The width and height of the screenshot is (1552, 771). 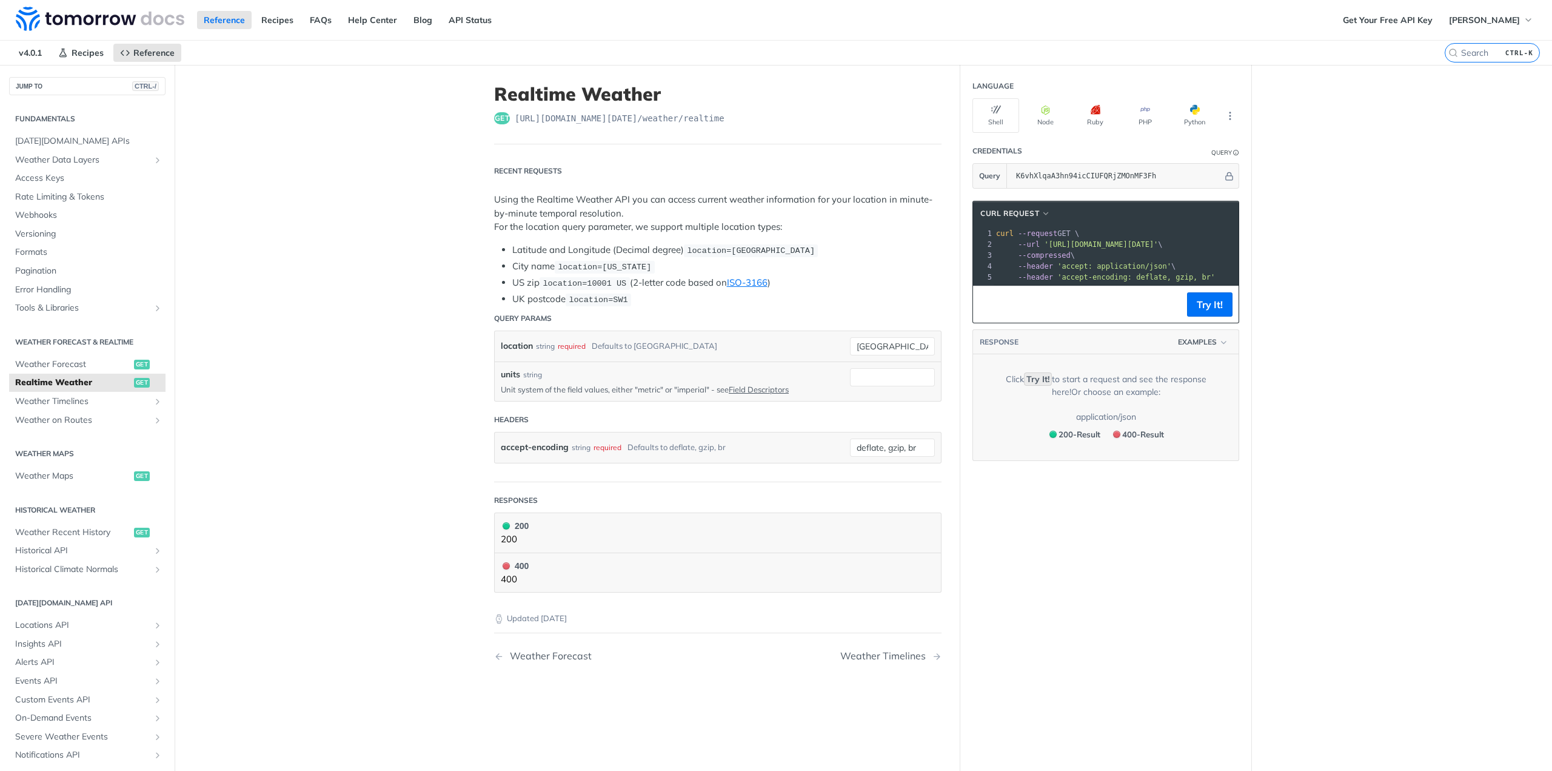 What do you see at coordinates (590, 656) in the screenshot?
I see `a: Previous Page: Weather Forecast` at bounding box center [590, 656].